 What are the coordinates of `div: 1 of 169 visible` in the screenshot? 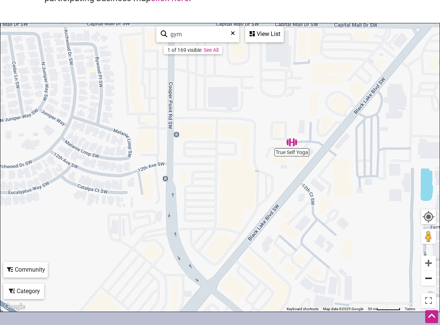 It's located at (184, 50).